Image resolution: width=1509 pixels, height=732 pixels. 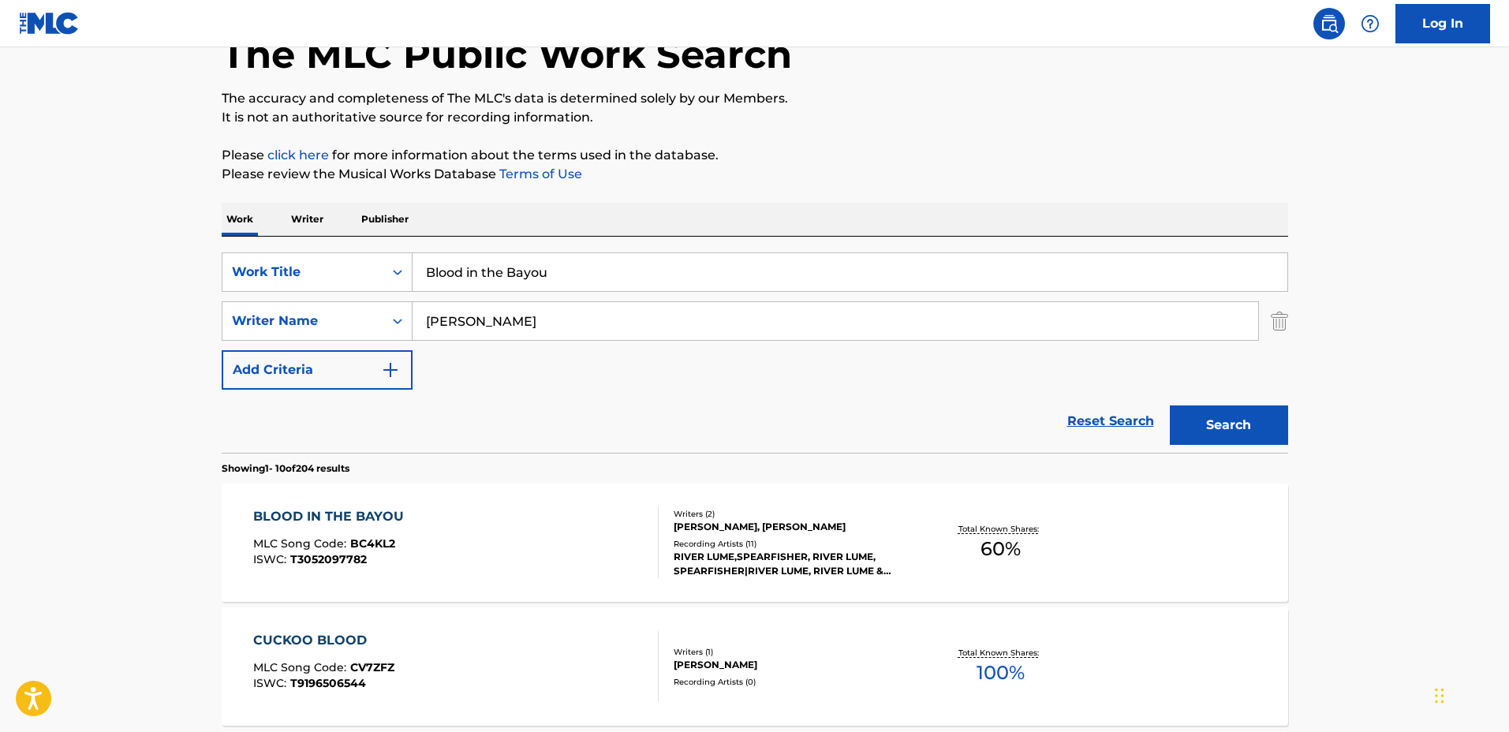 I want to click on span: T9196506544, so click(x=328, y=683).